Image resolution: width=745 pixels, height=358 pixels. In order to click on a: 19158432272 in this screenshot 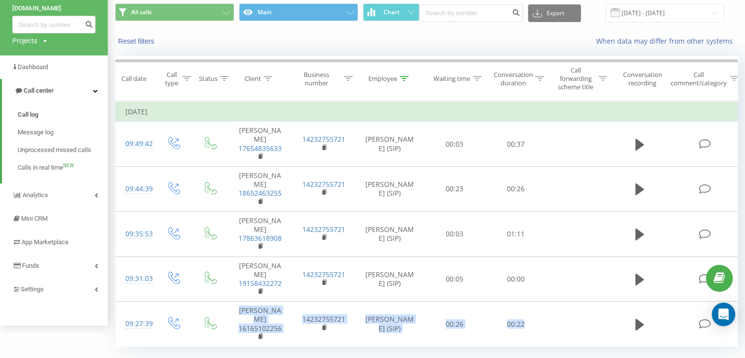, I will do `click(260, 283)`.